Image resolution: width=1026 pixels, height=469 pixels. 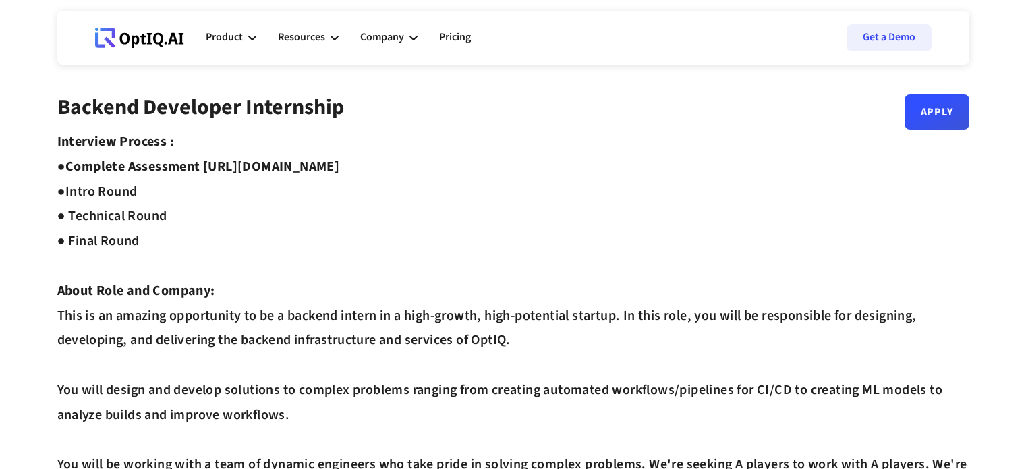 What do you see at coordinates (95, 47) in the screenshot?
I see `div: Webflow Homepage` at bounding box center [95, 47].